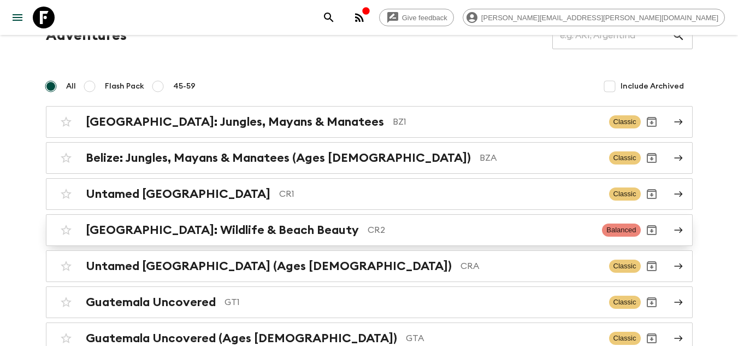 The height and width of the screenshot is (346, 738). Describe the element at coordinates (530, 266) in the screenshot. I see `p: CRA` at that location.